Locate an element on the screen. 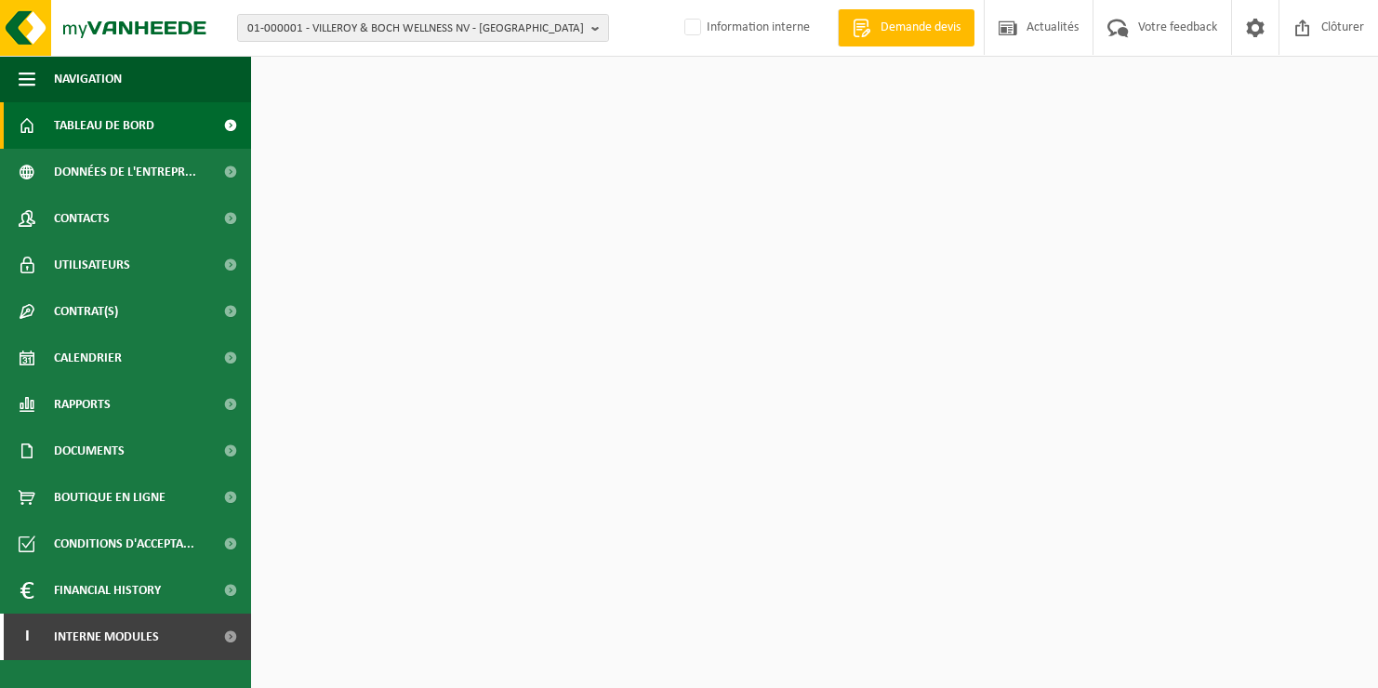  span: Financial History is located at coordinates (107, 591).